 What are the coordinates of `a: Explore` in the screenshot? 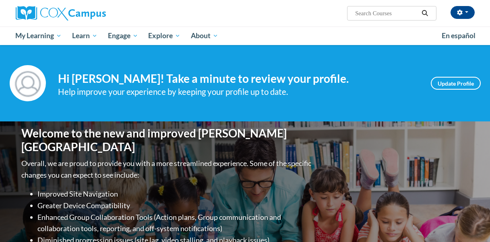 It's located at (164, 36).